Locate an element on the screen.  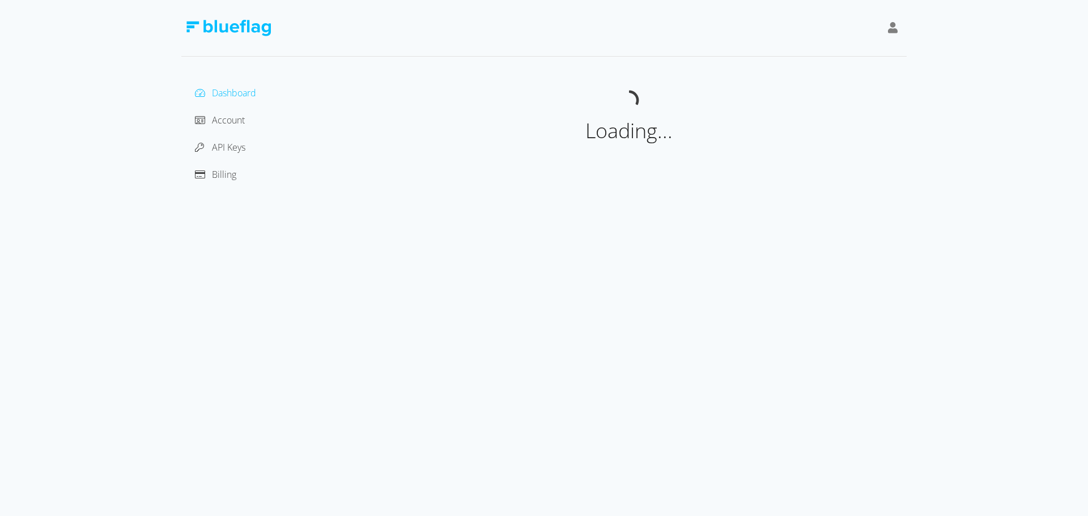
a: Billing is located at coordinates (215, 175).